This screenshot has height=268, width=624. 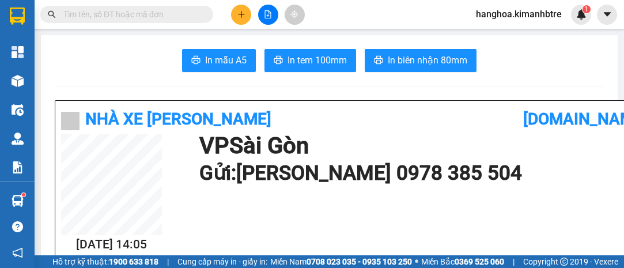 What do you see at coordinates (294, 14) in the screenshot?
I see `button: aim` at bounding box center [294, 14].